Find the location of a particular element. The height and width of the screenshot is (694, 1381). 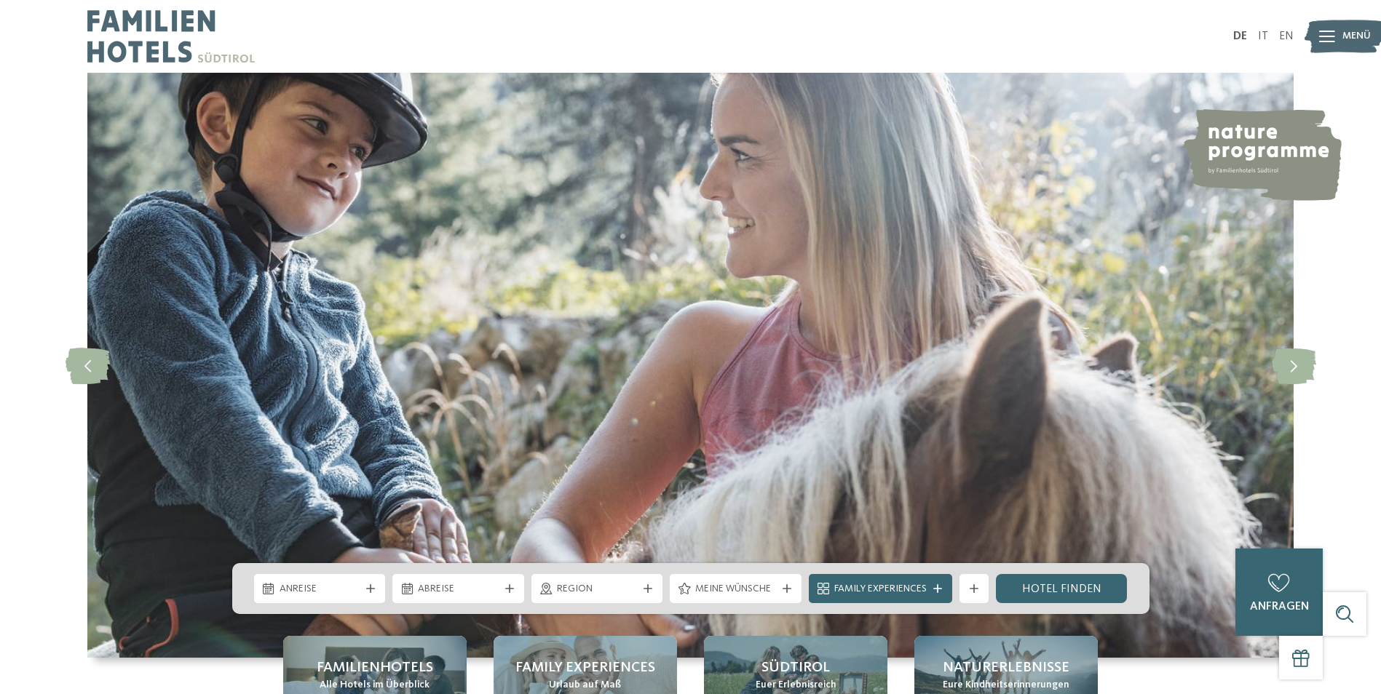

a: nature programme by Familienhotels Südtirol is located at coordinates (1261, 155).